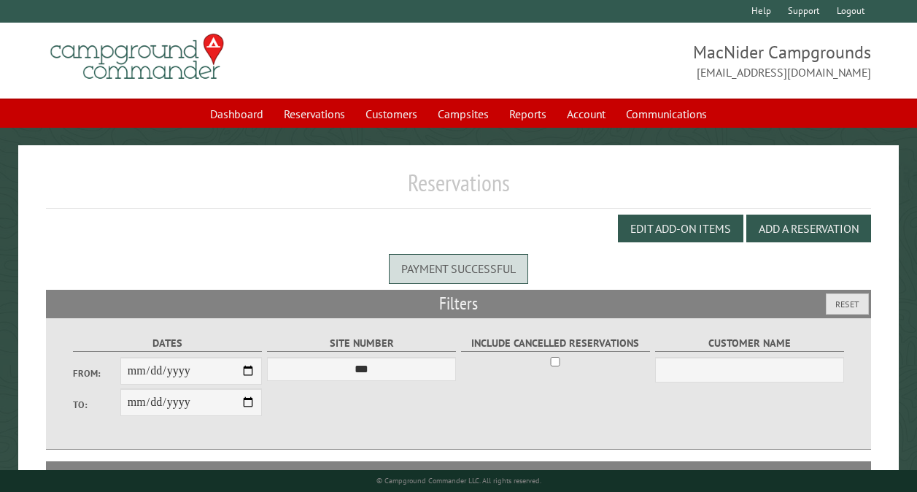 Image resolution: width=917 pixels, height=492 pixels. Describe the element at coordinates (555, 343) in the screenshot. I see `label: Include Cancelled Reservations` at that location.